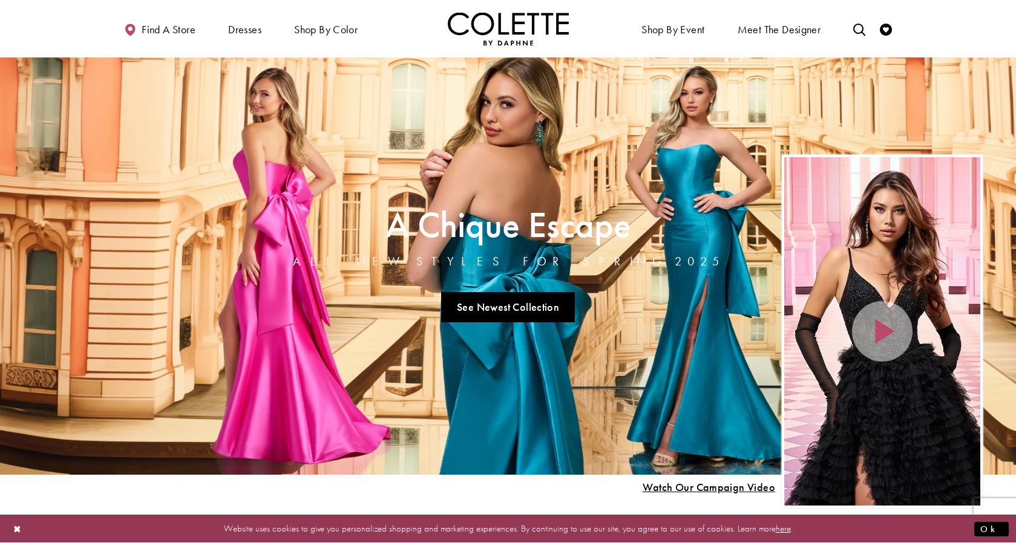 The image size is (1016, 543). I want to click on button: Submit Dialog, so click(991, 529).